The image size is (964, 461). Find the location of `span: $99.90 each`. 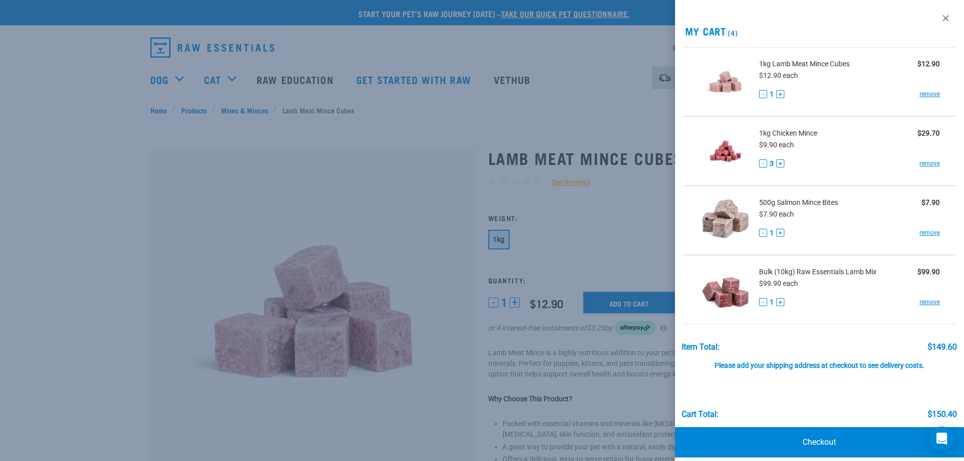

span: $99.90 each is located at coordinates (778, 283).